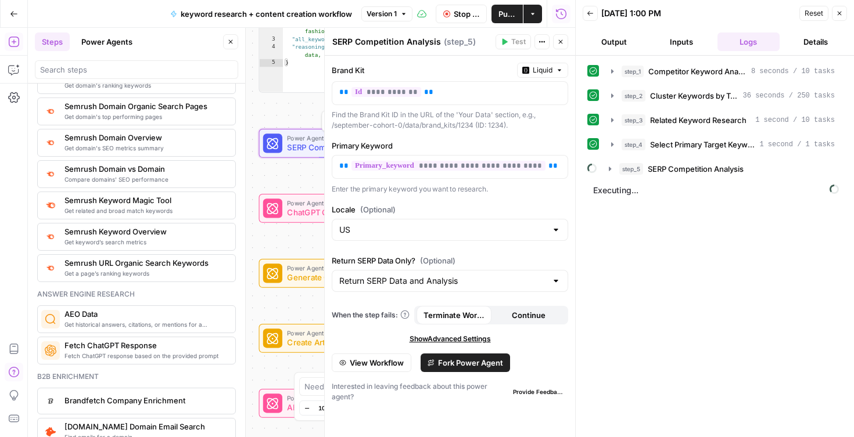 The width and height of the screenshot is (854, 437). What do you see at coordinates (513, 42) in the screenshot?
I see `button: Test` at bounding box center [513, 42].